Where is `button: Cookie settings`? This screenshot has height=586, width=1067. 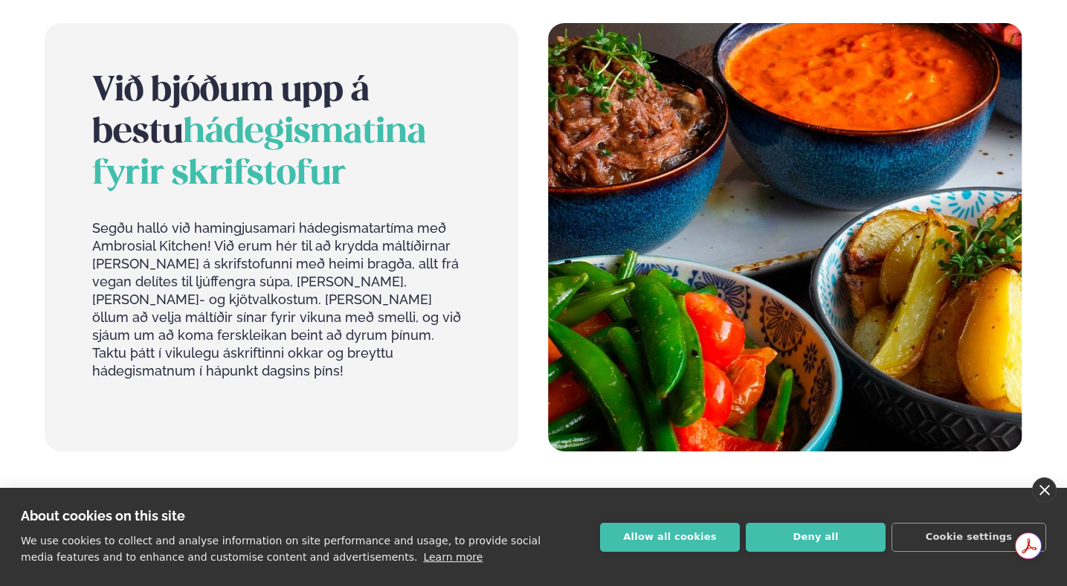
button: Cookie settings is located at coordinates (969, 537).